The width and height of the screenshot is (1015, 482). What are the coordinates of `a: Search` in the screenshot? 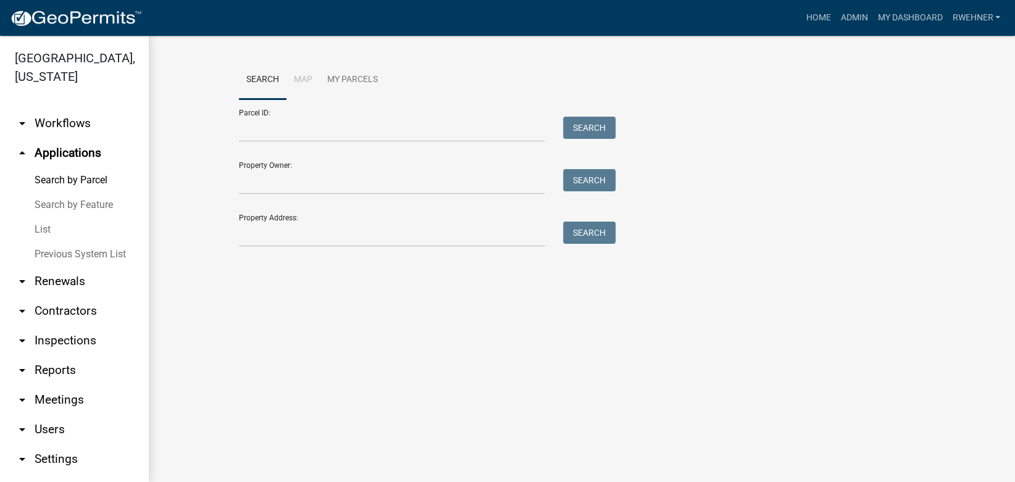 It's located at (262, 80).